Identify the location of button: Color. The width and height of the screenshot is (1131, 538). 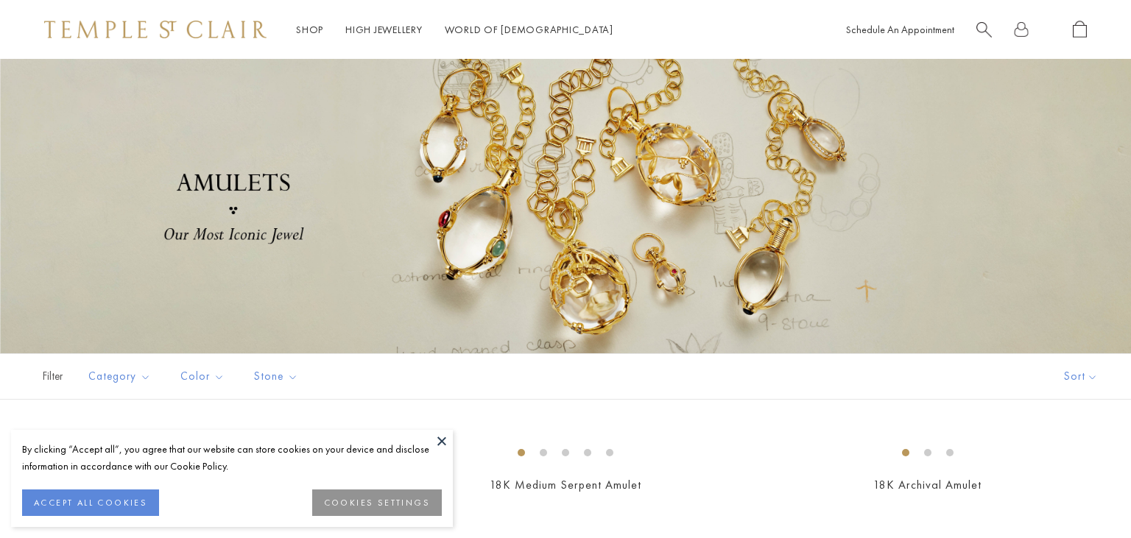
(202, 376).